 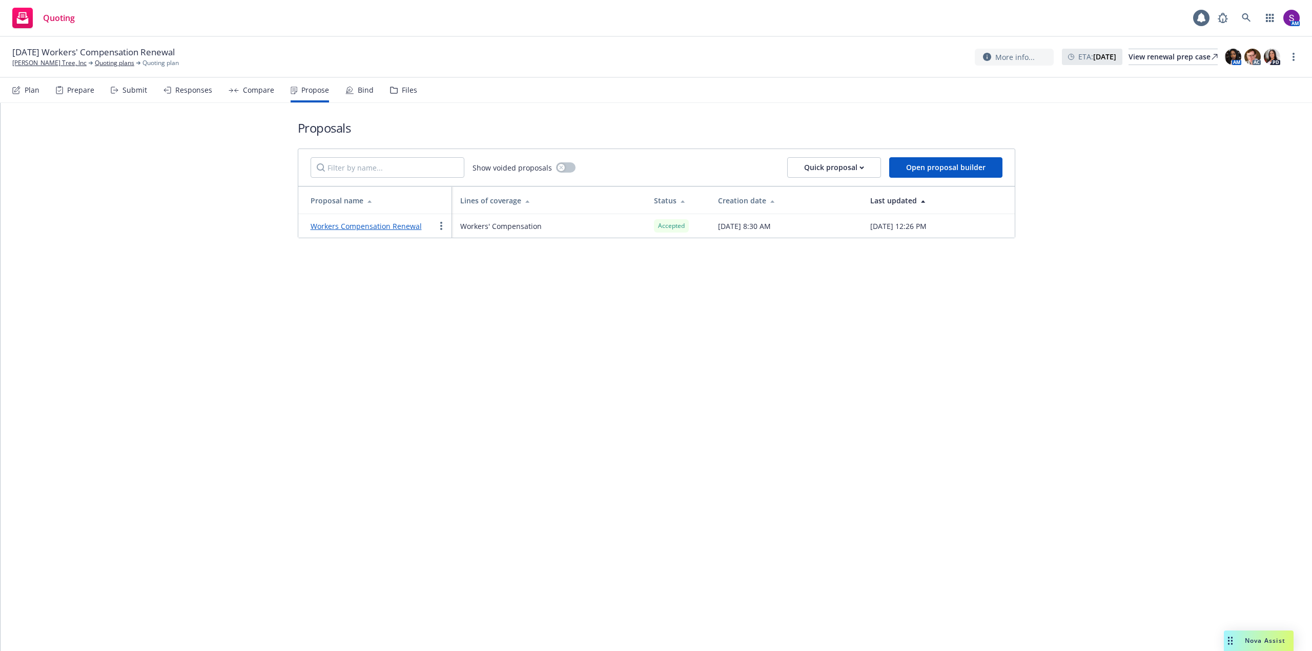 I want to click on span: Open proposal builder, so click(x=946, y=167).